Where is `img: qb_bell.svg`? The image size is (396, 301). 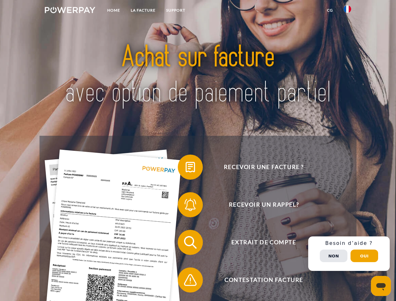 img: qb_bell.svg is located at coordinates (190, 205).